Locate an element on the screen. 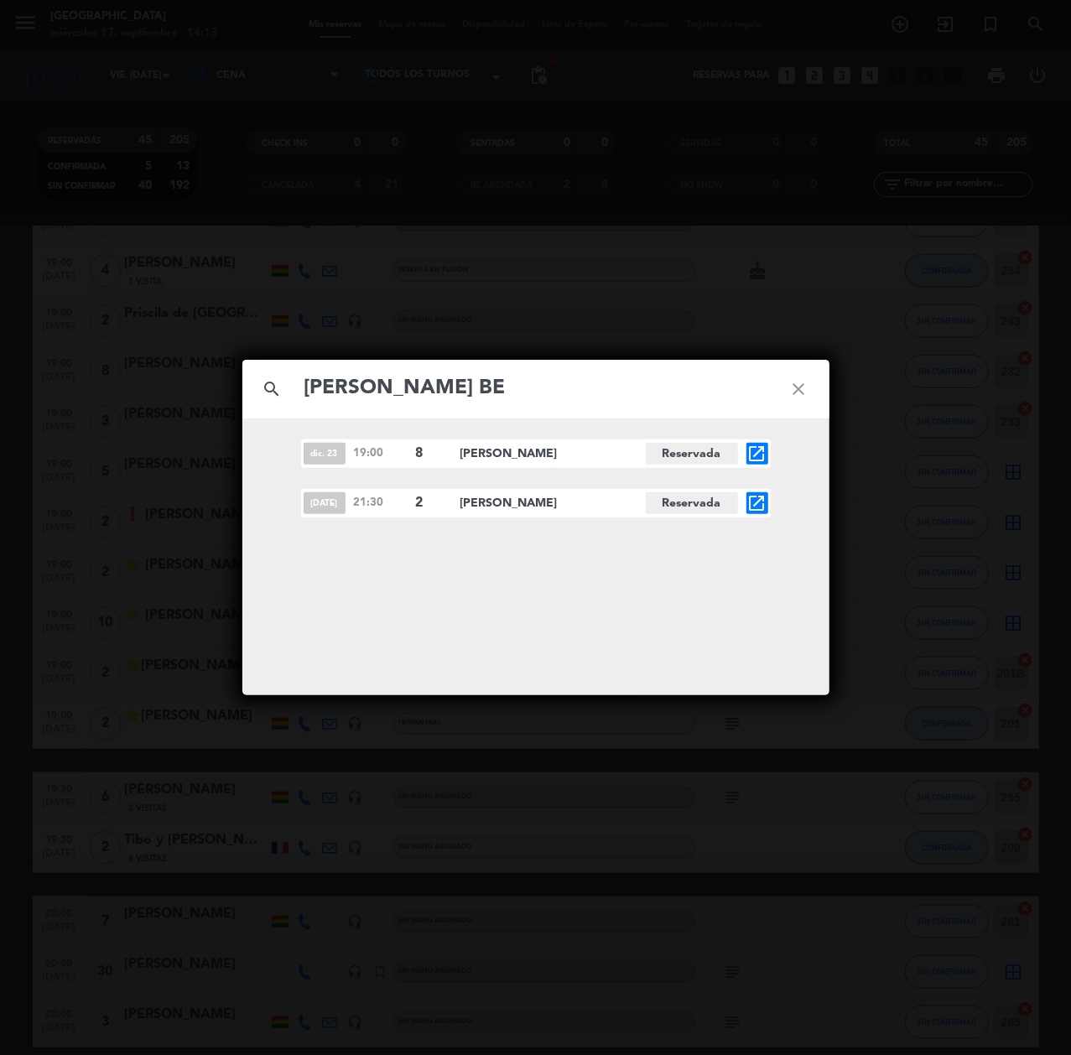 This screenshot has height=1055, width=1071. i: close is located at coordinates (799, 389).